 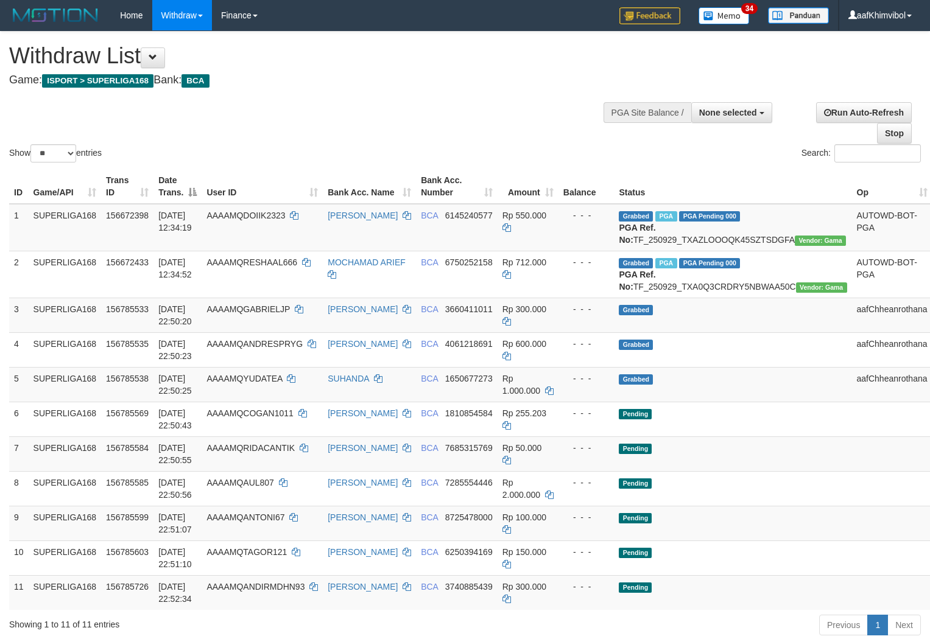 I want to click on img: Button%20Memo.svg, so click(x=724, y=16).